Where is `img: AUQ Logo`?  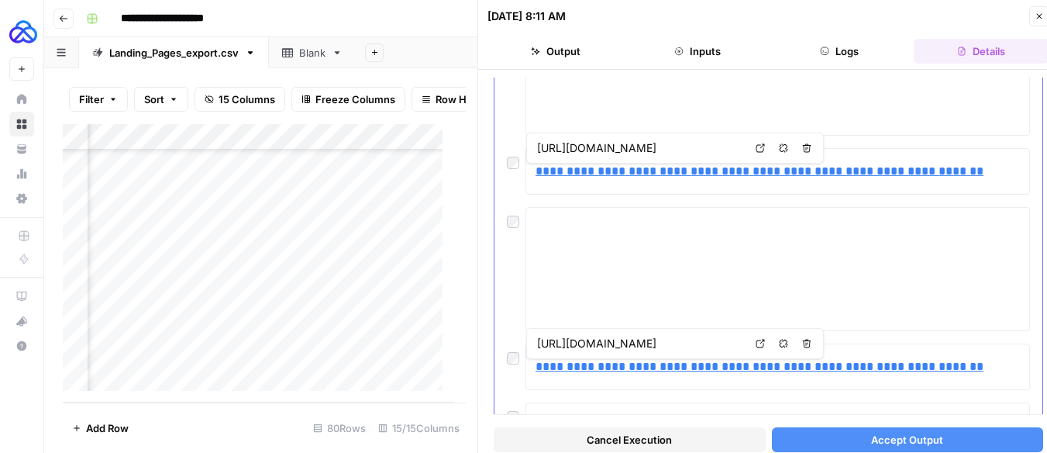
img: AUQ Logo is located at coordinates (23, 32).